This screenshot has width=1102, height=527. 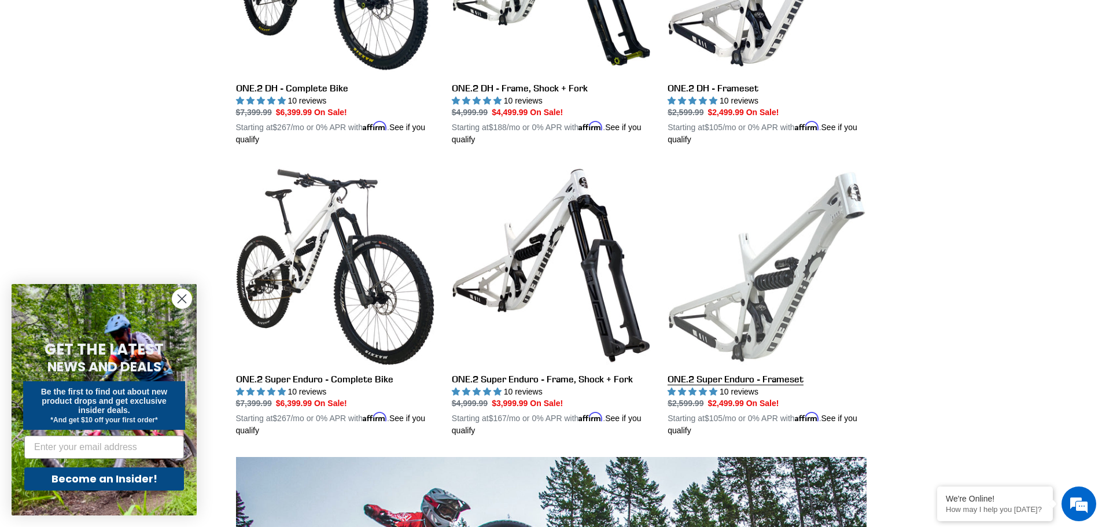 I want to click on div: We're Online!, so click(x=995, y=499).